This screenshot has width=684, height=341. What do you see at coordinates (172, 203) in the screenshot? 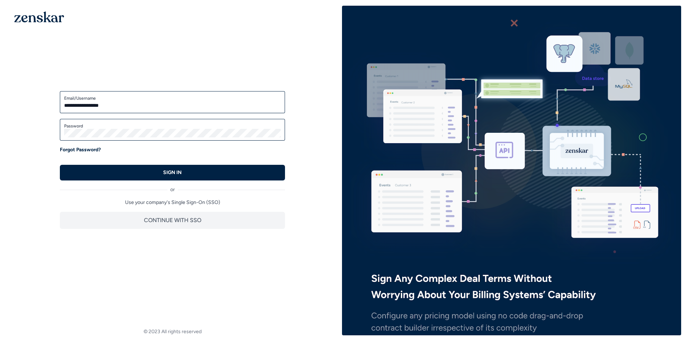
I see `p: Use your company's Single Sign-On (SSO)` at bounding box center [172, 203].